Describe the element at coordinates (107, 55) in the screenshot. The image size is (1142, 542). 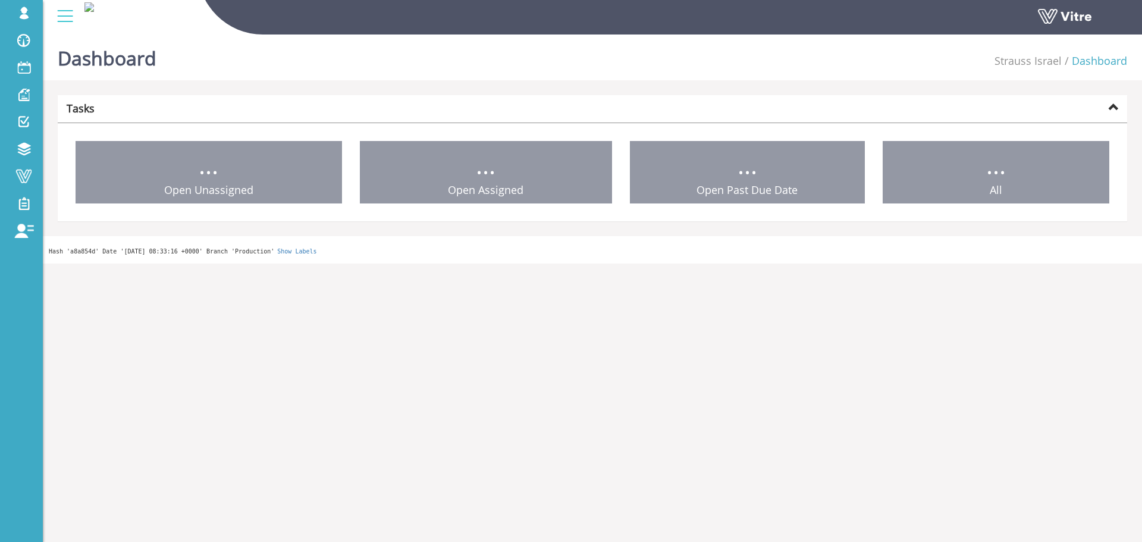
I see `h1: Dashboard` at that location.